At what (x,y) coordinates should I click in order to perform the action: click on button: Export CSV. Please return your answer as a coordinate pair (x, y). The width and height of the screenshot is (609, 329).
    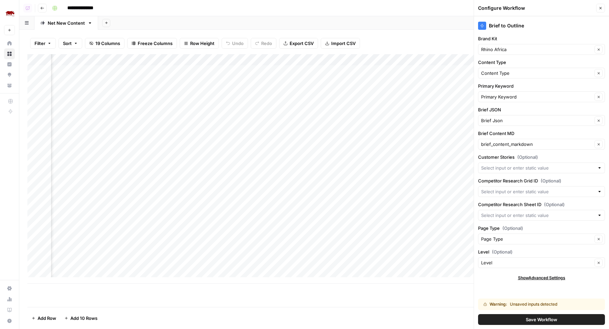
    Looking at the image, I should click on (298, 43).